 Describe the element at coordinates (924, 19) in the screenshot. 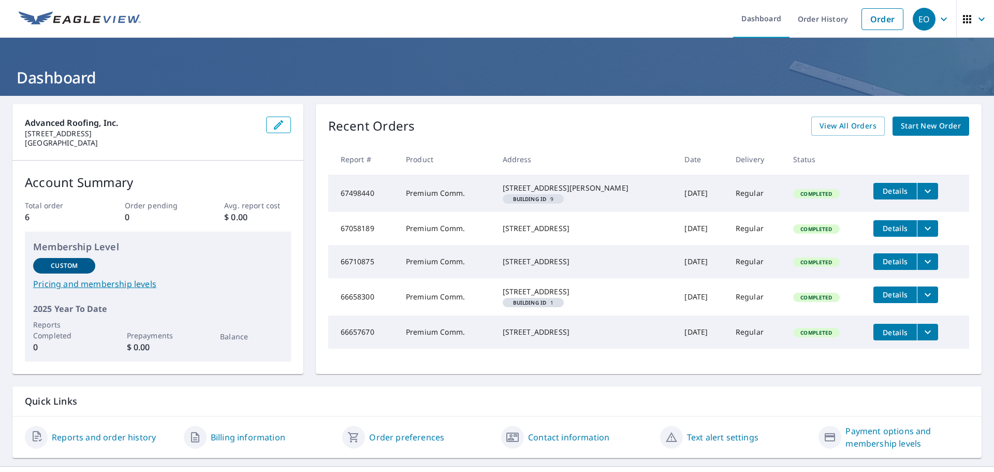

I see `div: EO` at that location.